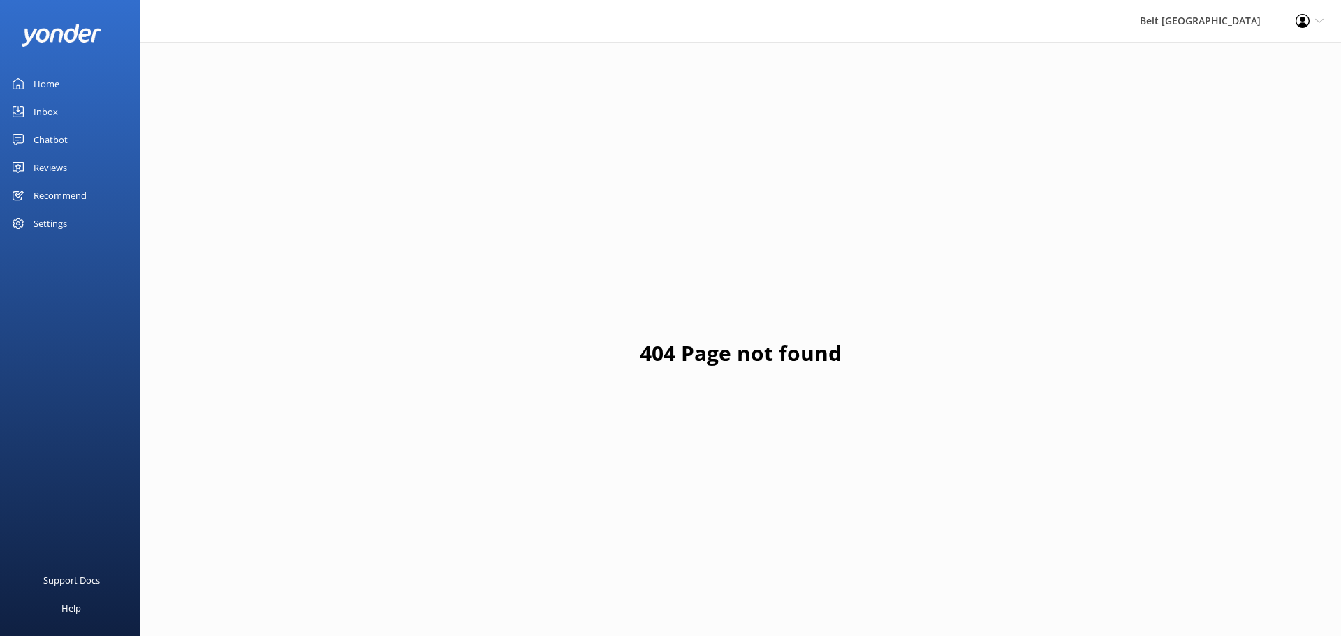 This screenshot has width=1341, height=636. What do you see at coordinates (60, 196) in the screenshot?
I see `div: Recommend` at bounding box center [60, 196].